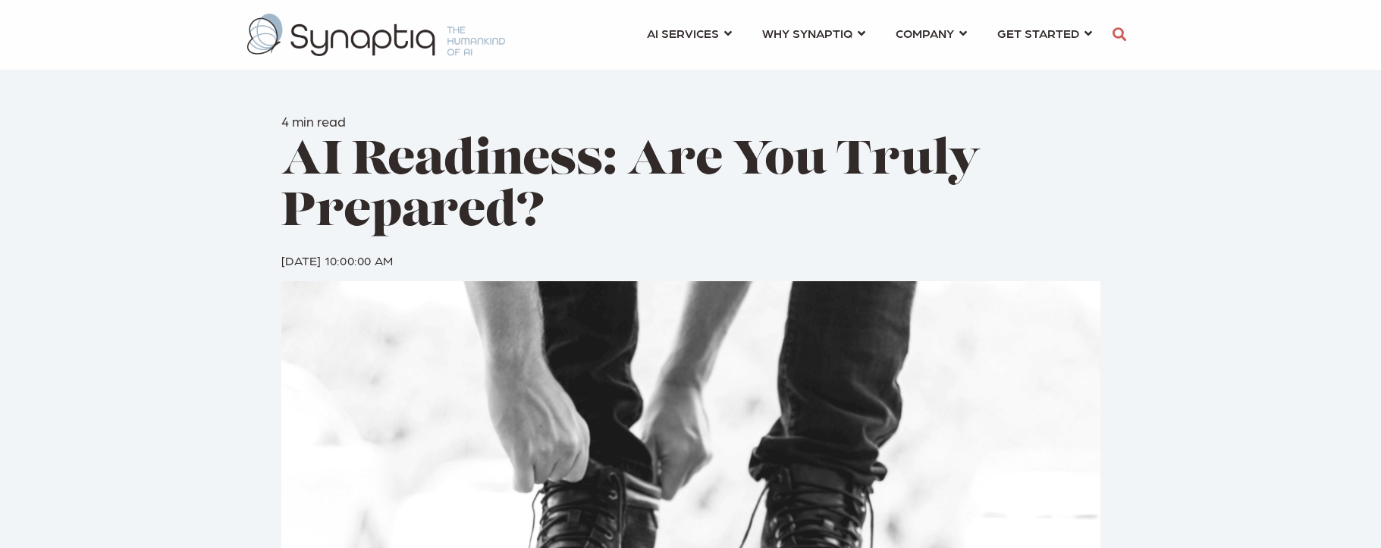  What do you see at coordinates (376, 35) in the screenshot?
I see `a: synaptiq logo-2` at bounding box center [376, 35].